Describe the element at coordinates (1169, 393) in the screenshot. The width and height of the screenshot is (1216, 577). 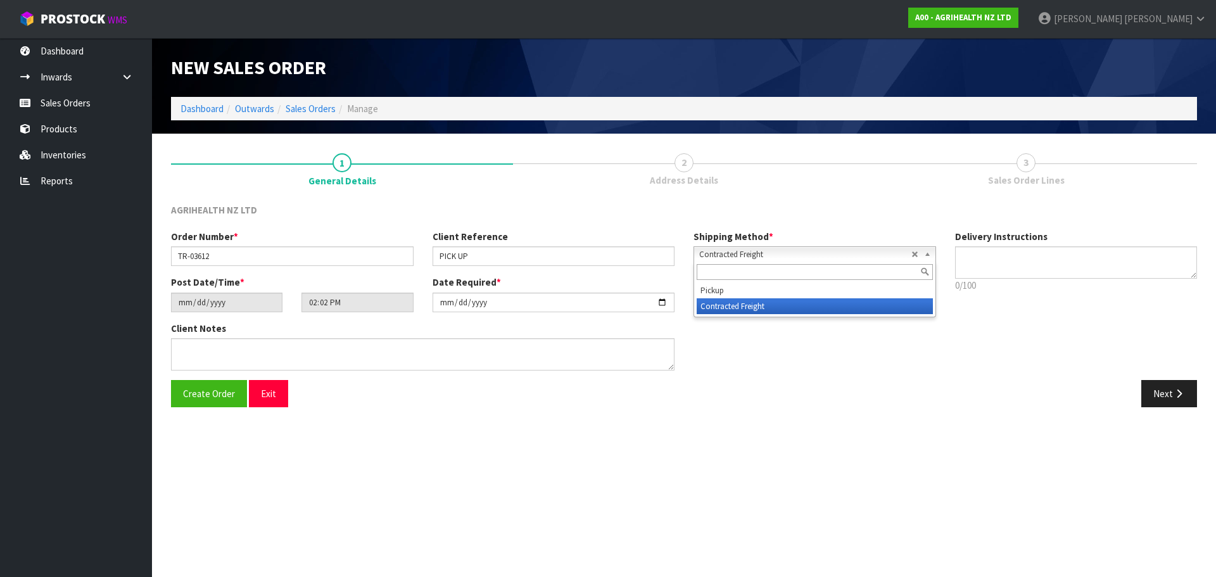
I see `button: Next` at that location.